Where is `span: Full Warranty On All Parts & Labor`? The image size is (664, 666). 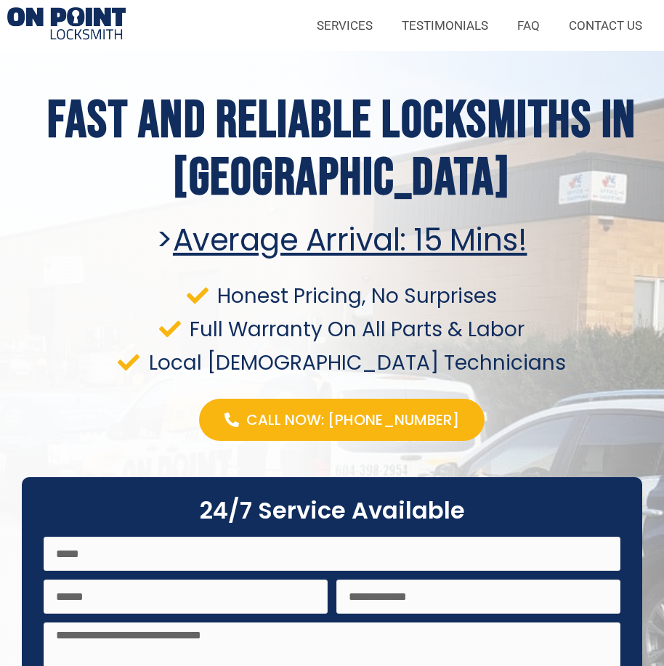
span: Full Warranty On All Parts & Labor is located at coordinates (355, 329).